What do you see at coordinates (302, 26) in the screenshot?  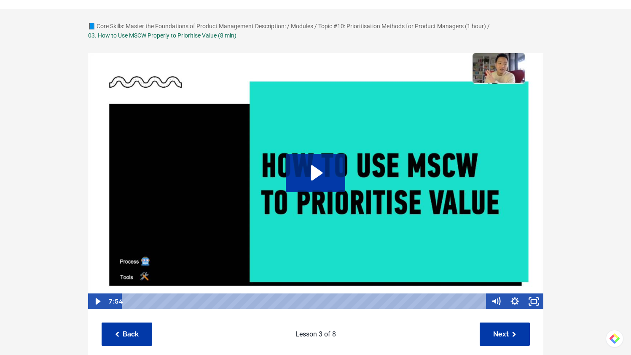 I see `a: Modules` at bounding box center [302, 26].